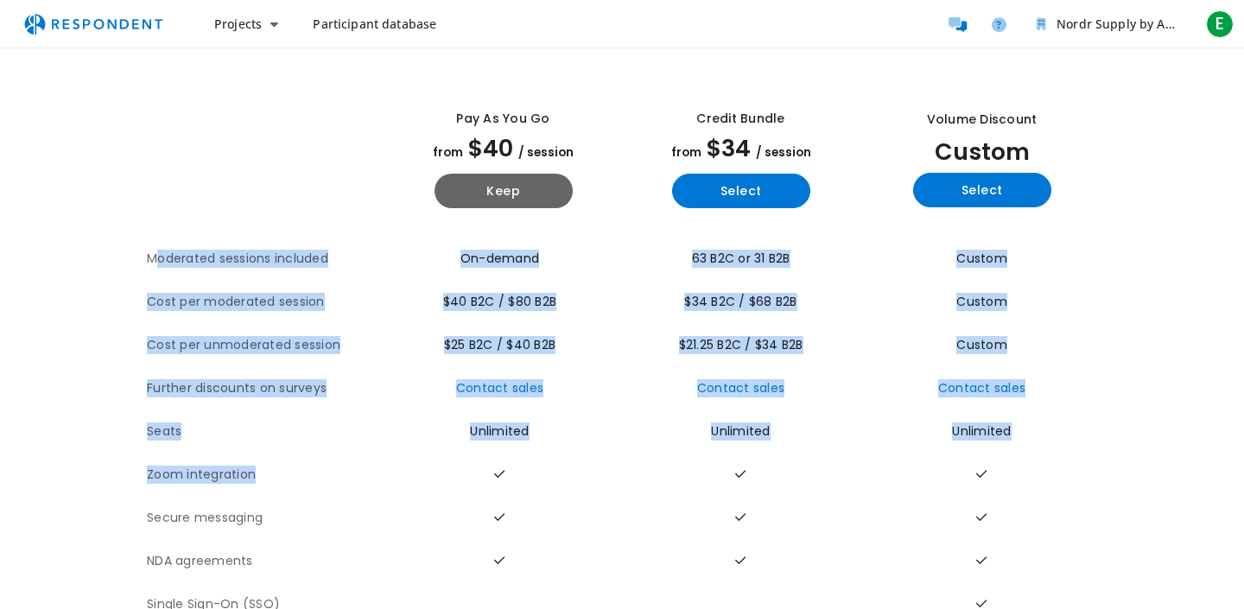 The width and height of the screenshot is (1244, 609). I want to click on span: Projects, so click(238, 23).